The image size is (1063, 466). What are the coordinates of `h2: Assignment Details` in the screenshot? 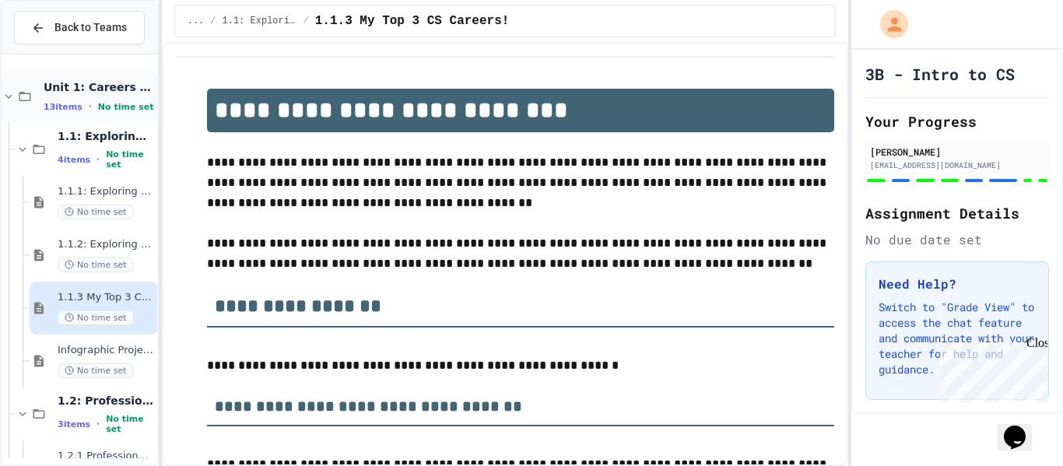 It's located at (957, 213).